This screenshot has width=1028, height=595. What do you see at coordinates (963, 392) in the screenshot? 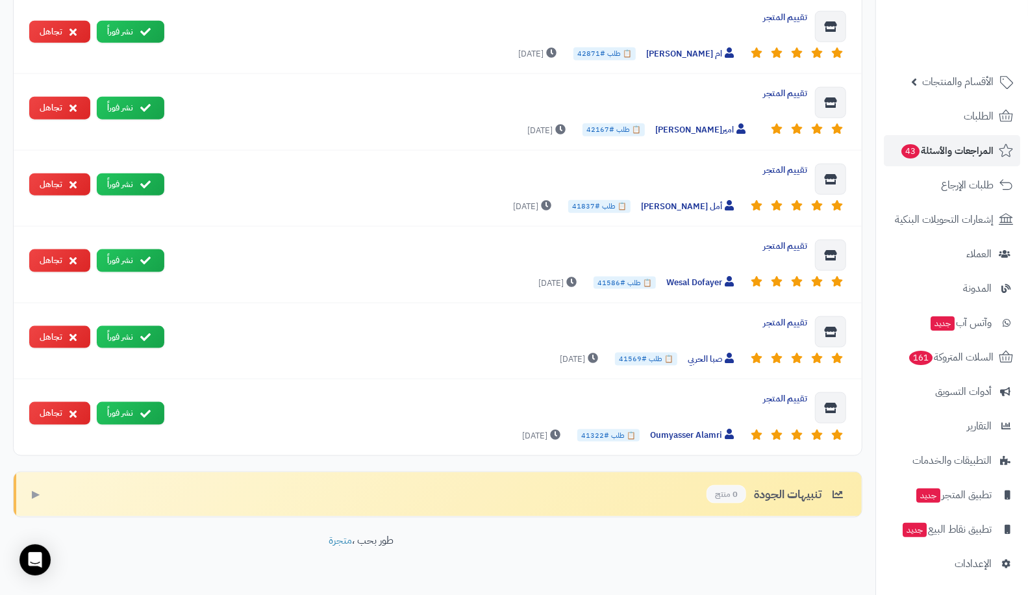
I see `span: أدوات التسويق` at bounding box center [963, 392].